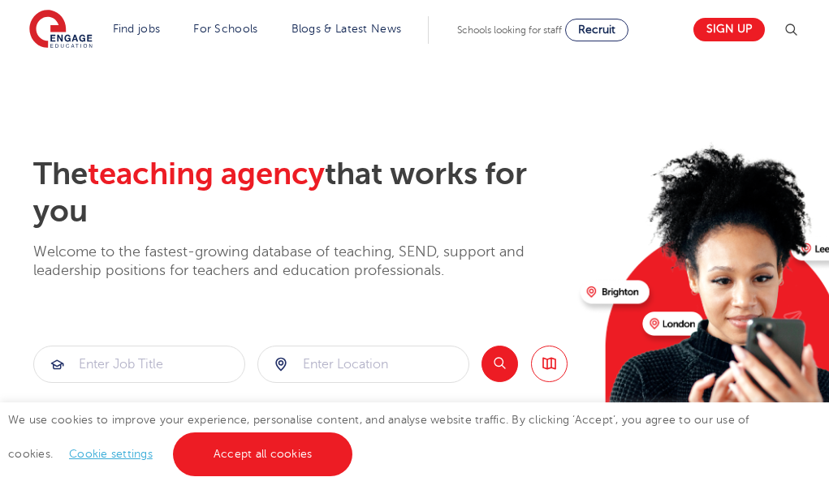 Image resolution: width=829 pixels, height=490 pixels. I want to click on button: Search, so click(499, 364).